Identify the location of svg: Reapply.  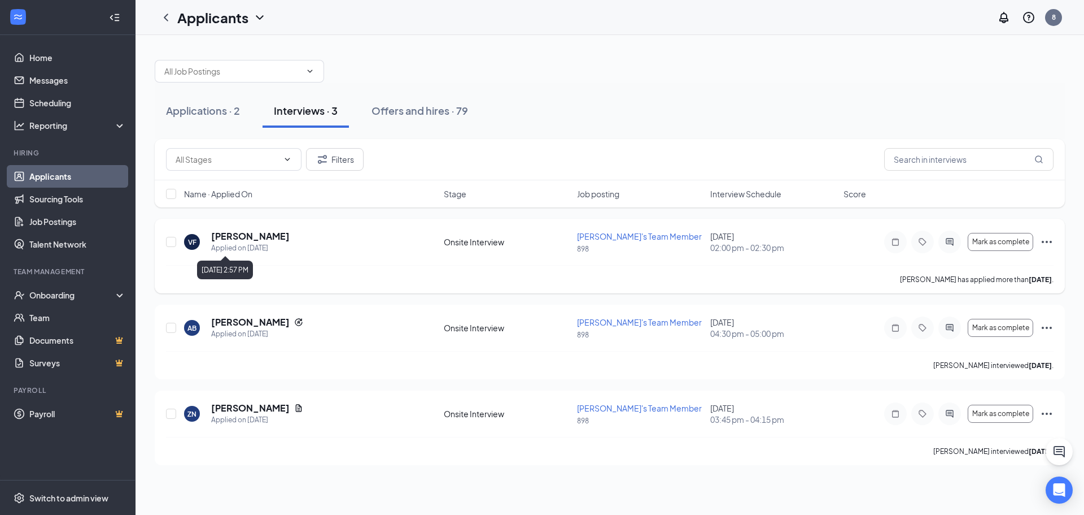
(299, 322).